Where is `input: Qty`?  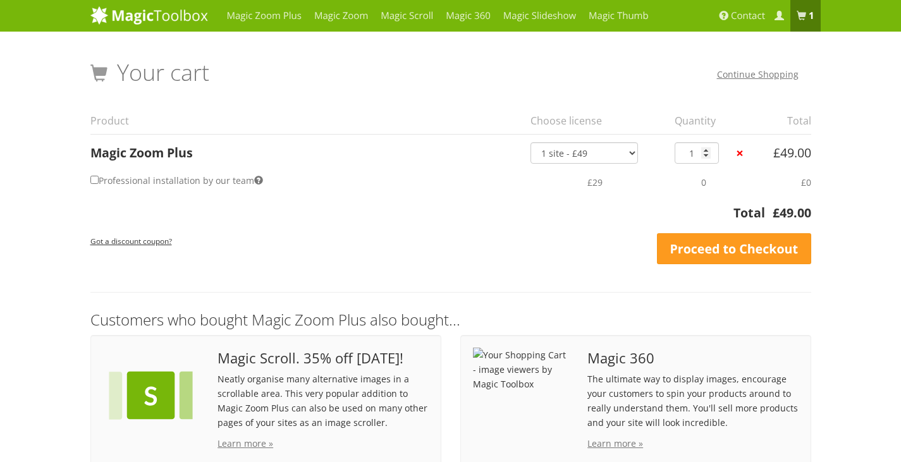 input: Qty is located at coordinates (697, 153).